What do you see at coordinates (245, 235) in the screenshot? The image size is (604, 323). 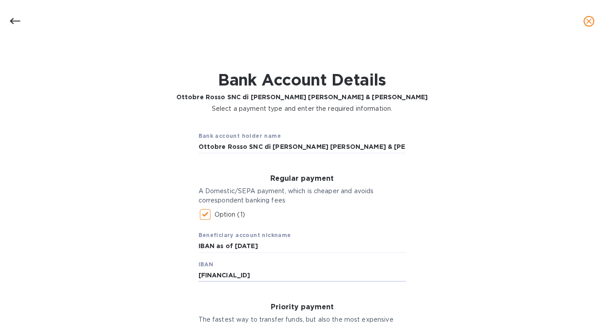 I see `b: Beneficiary account nickname` at bounding box center [245, 235].